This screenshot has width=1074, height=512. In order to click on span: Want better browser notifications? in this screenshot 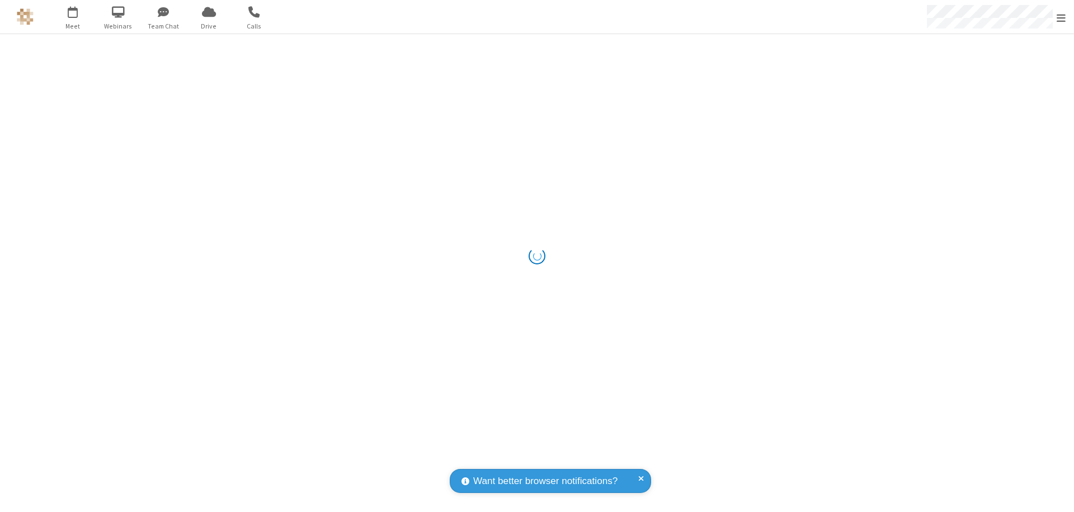, I will do `click(545, 482)`.